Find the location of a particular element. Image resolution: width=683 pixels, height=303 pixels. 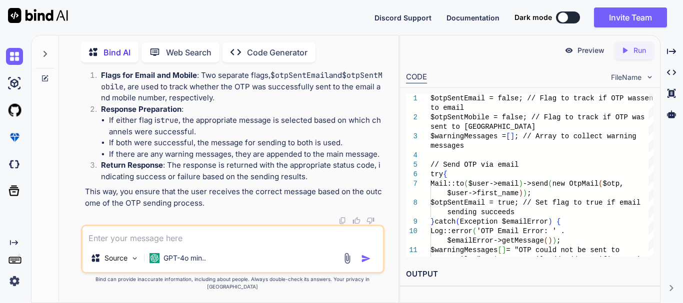

span: $user->email is located at coordinates (493, 184).